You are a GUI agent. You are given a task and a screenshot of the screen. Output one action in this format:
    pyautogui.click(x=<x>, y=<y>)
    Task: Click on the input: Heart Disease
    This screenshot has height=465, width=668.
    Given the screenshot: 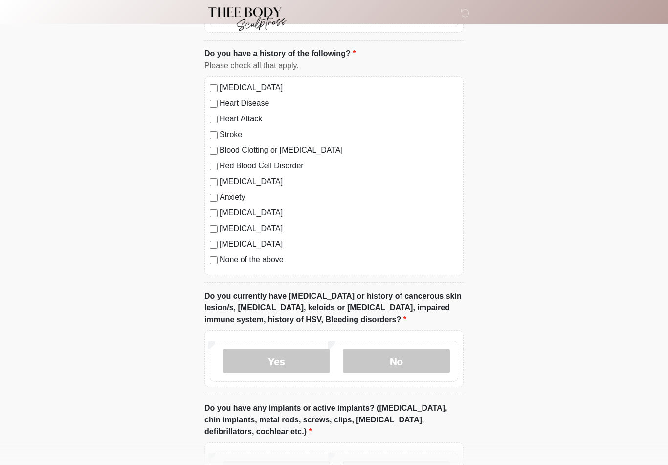 What is the action you would take?
    pyautogui.click(x=214, y=104)
    